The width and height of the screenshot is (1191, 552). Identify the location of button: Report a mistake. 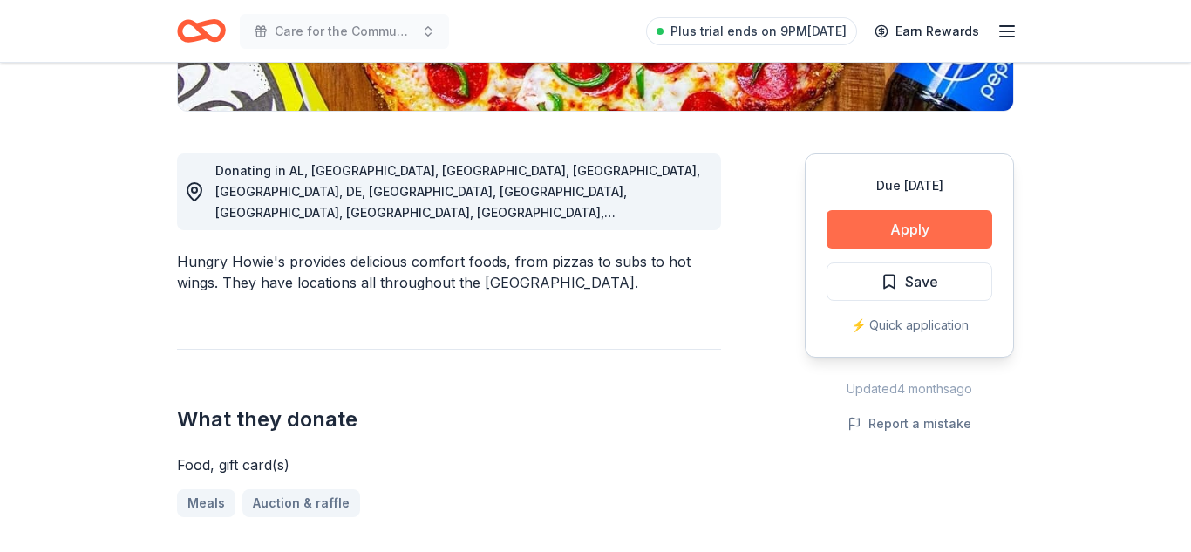
(909, 424).